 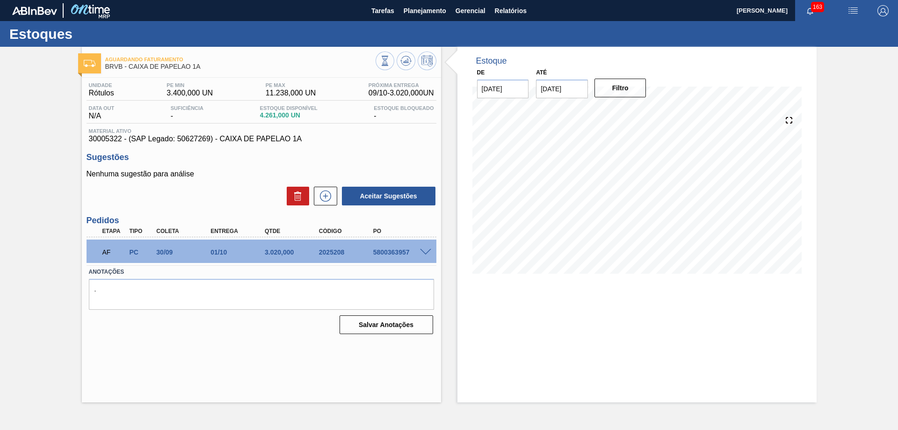 What do you see at coordinates (323, 196) in the screenshot?
I see `div: Nova sugestão` at bounding box center [323, 196].